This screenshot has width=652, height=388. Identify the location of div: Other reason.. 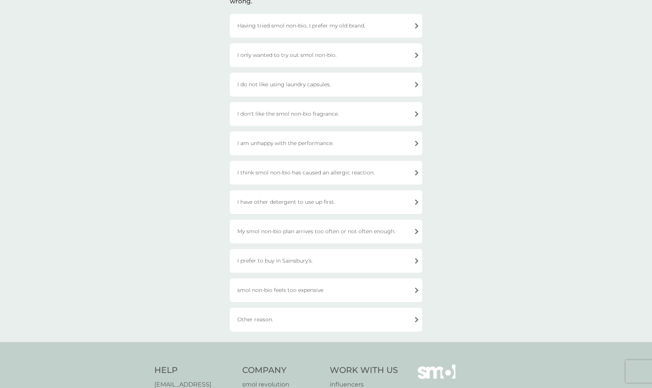
(326, 320).